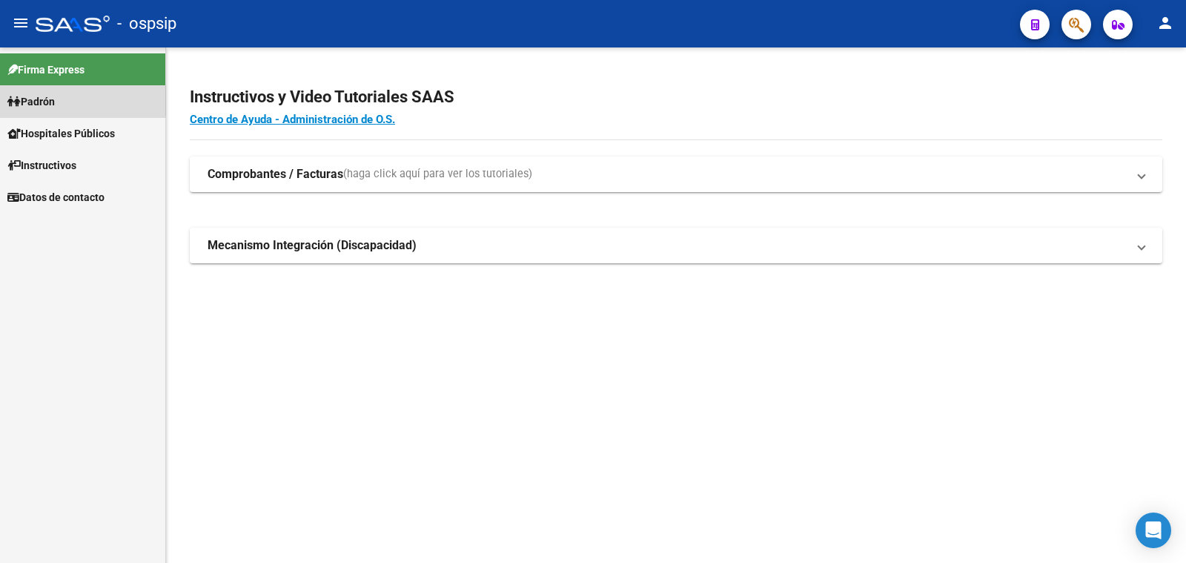 This screenshot has width=1186, height=563. I want to click on div: Open Intercom Messenger, so click(1154, 530).